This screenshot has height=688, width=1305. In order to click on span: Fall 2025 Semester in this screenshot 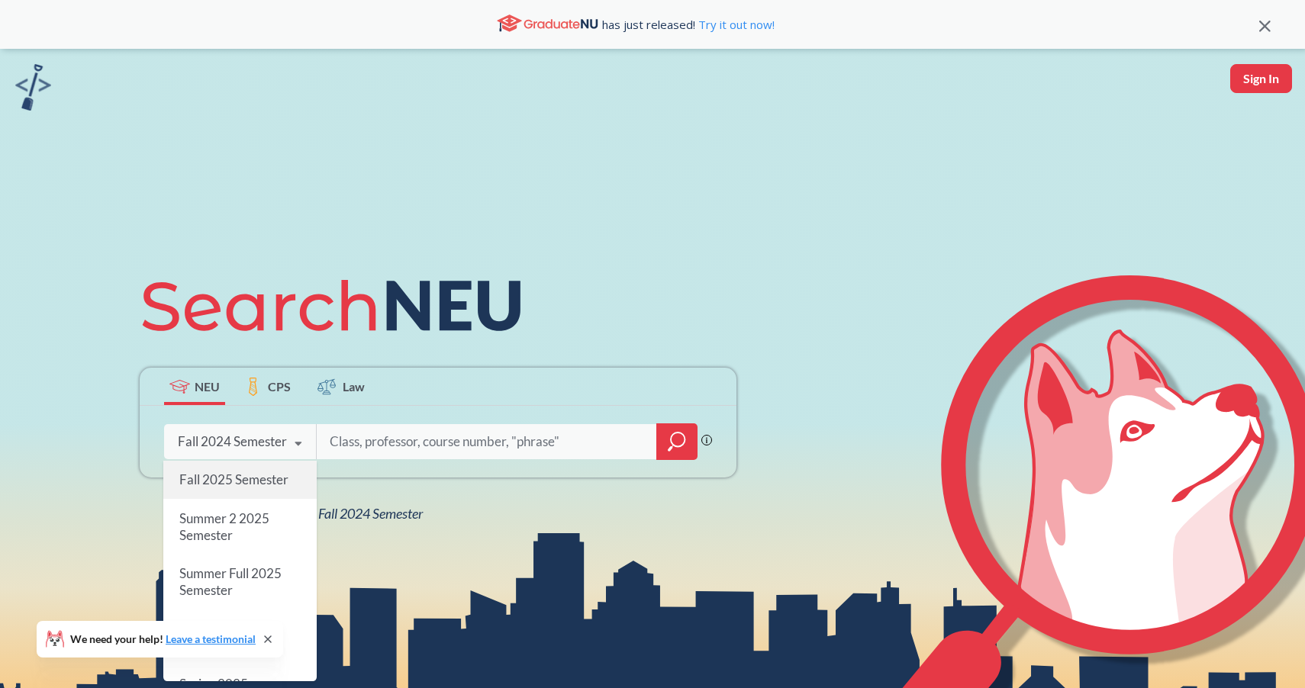, I will do `click(233, 479)`.